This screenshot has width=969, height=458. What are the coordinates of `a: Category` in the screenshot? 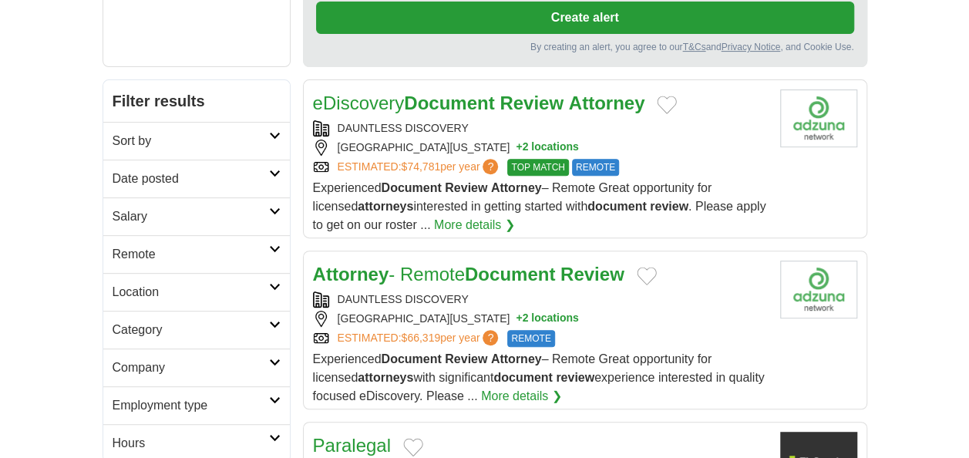 It's located at (197, 329).